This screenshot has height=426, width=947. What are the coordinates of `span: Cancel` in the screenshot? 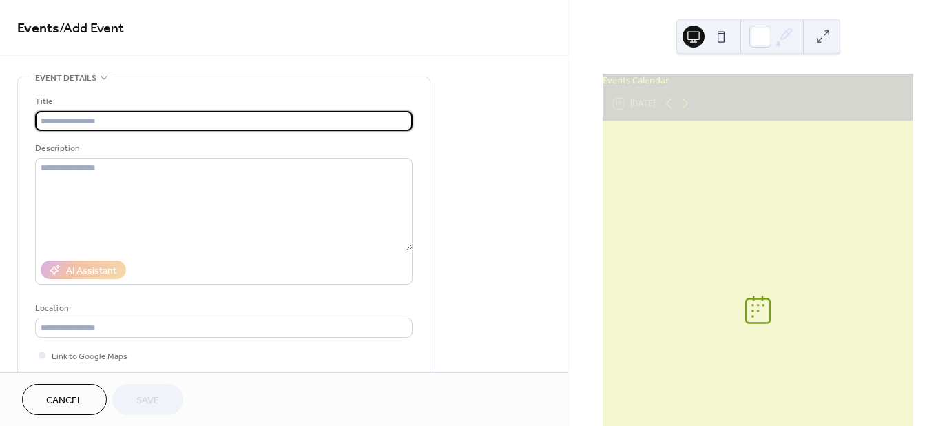 It's located at (64, 400).